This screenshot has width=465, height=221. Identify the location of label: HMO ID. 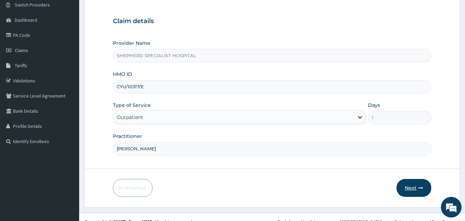
(123, 74).